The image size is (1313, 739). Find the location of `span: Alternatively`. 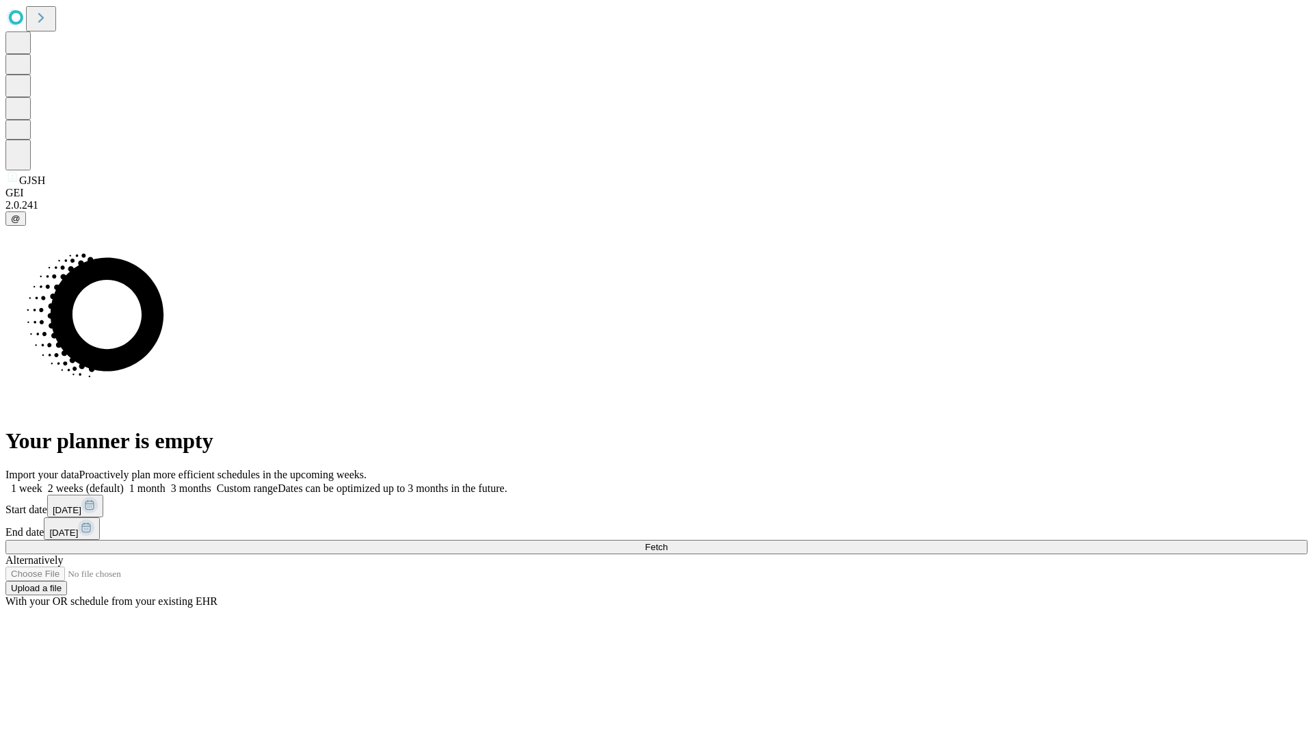

span: Alternatively is located at coordinates (34, 560).